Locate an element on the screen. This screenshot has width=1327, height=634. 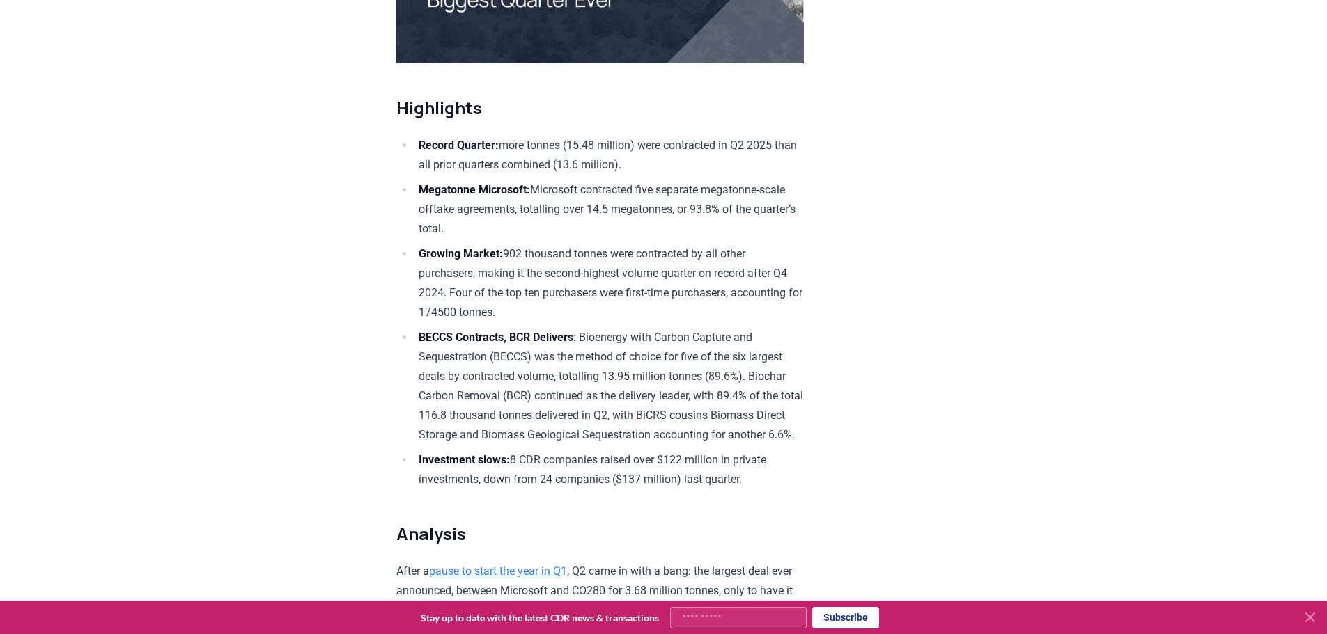
li: Microsoft contracted five separate megatonne-scale offtake agreements, totalling over 14.5 megato... is located at coordinates (609, 210).